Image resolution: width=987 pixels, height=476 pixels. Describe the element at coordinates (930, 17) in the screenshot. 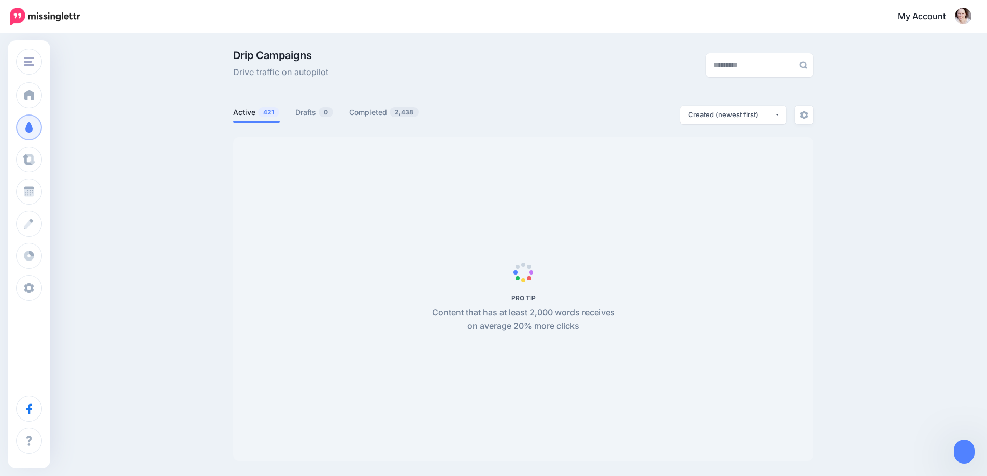

I see `a: My Account` at that location.